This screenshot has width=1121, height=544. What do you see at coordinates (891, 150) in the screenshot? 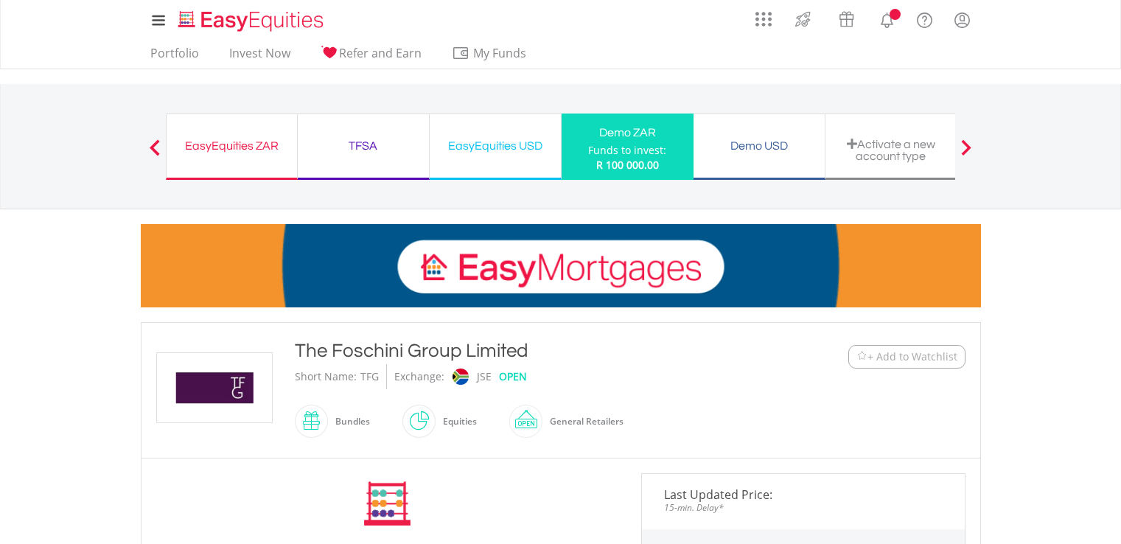
I see `div: Activate a new account type` at bounding box center [891, 150].